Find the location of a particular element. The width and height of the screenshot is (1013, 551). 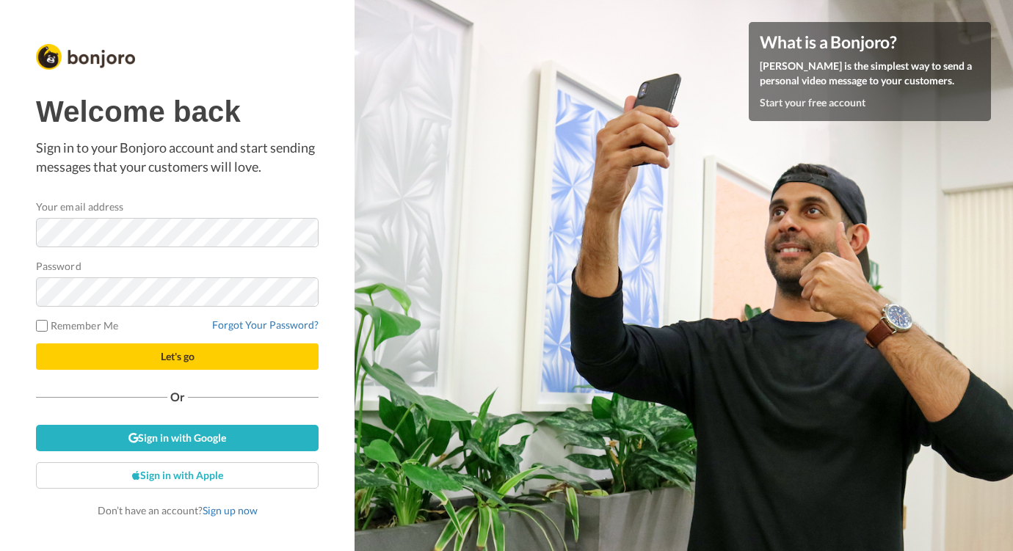

a: Sign in with Apple is located at coordinates (177, 476).